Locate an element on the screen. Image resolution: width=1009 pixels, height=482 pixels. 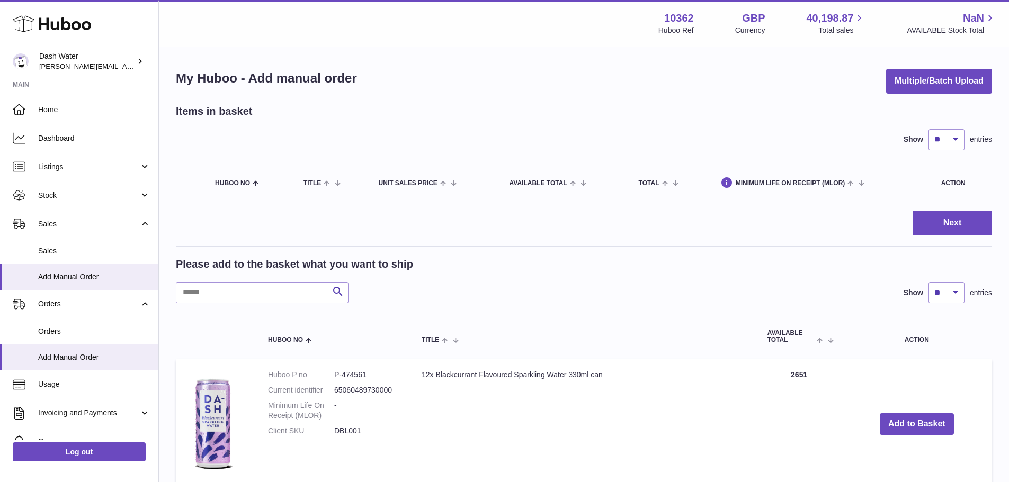
div: Huboo Ref is located at coordinates (676, 30).